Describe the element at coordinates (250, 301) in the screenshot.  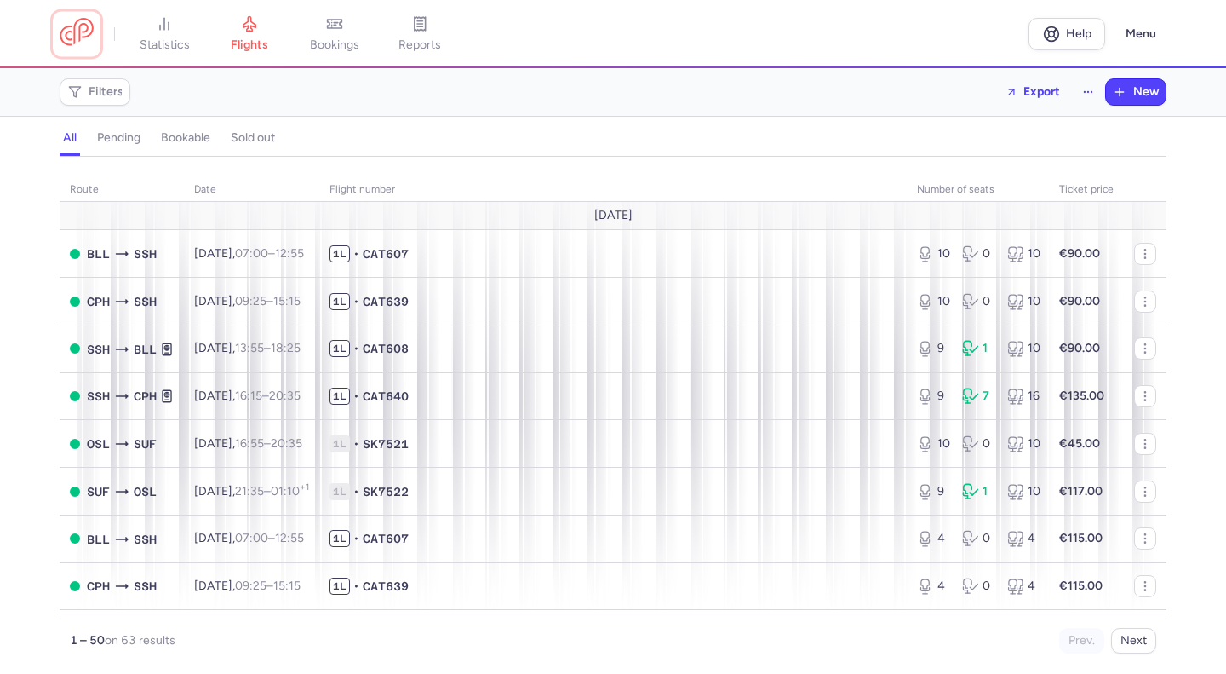
I see `time: 09:25` at that location.